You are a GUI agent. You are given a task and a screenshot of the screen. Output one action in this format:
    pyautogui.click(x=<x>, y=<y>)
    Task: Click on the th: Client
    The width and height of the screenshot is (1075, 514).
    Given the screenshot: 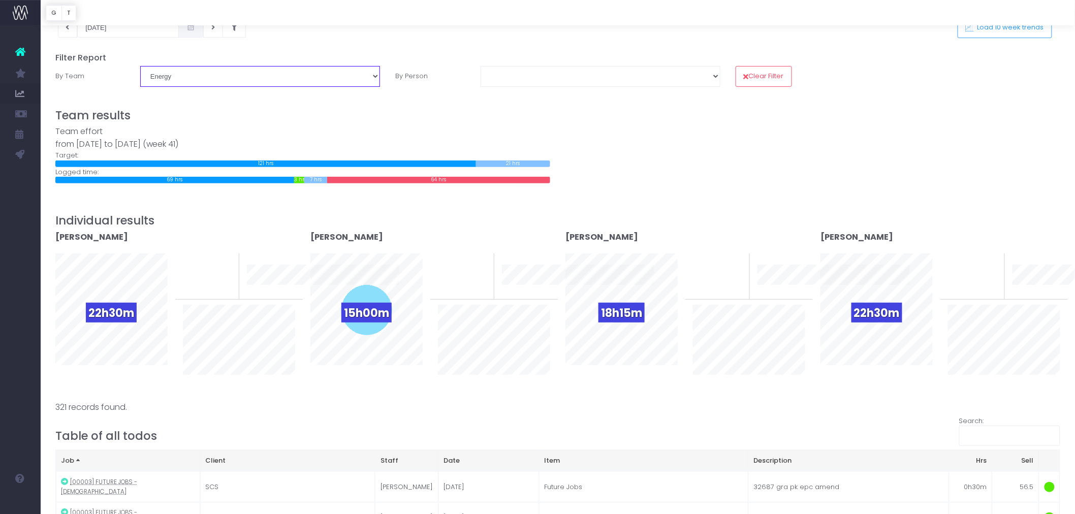 What is the action you would take?
    pyautogui.click(x=288, y=461)
    